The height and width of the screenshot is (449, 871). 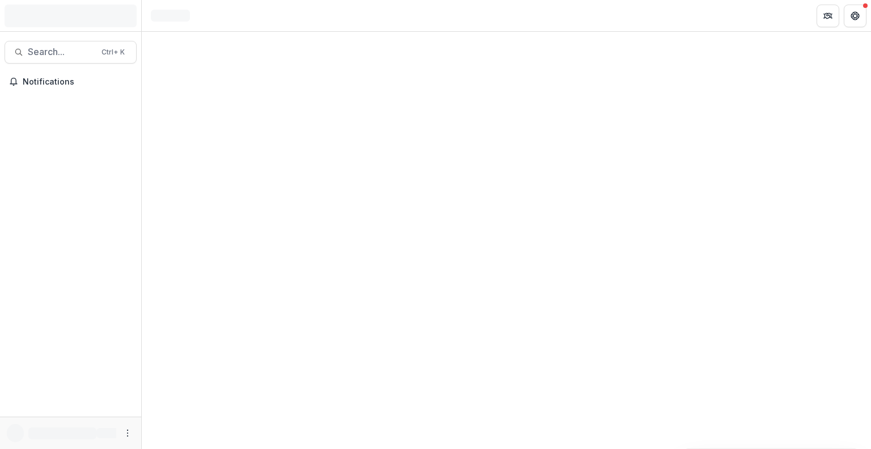 I want to click on span: Notifications, so click(x=77, y=82).